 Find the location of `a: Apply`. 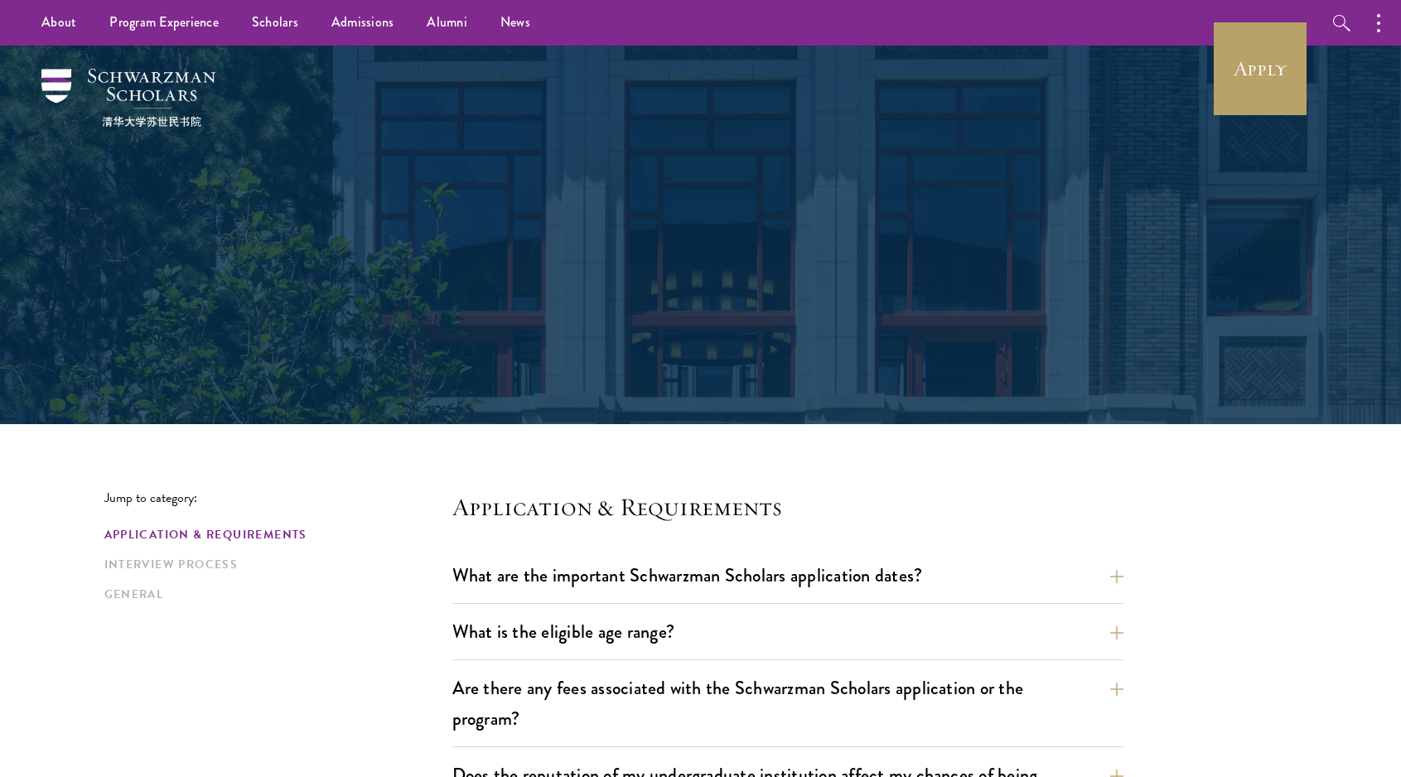

a: Apply is located at coordinates (1260, 69).